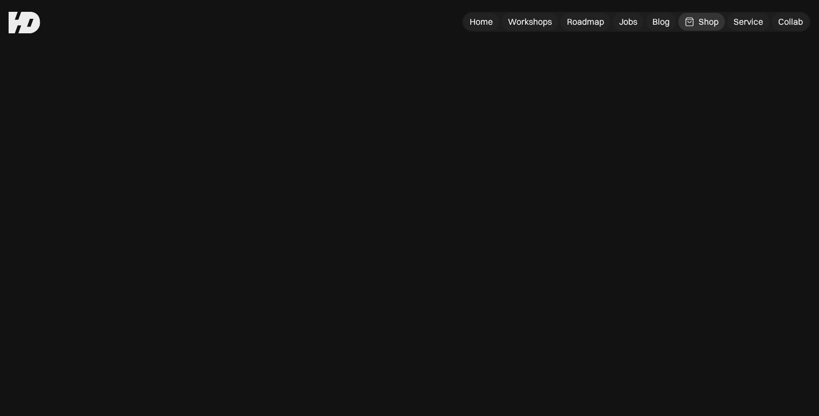  What do you see at coordinates (530, 21) in the screenshot?
I see `div: Workshops` at bounding box center [530, 21].